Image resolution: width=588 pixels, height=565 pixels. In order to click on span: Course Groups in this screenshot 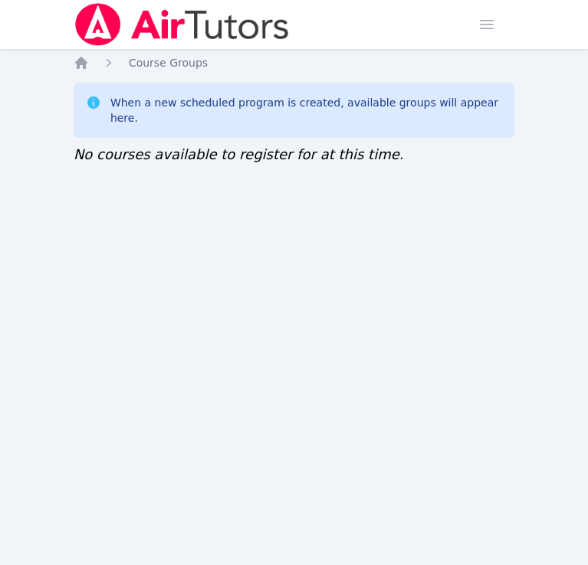, I will do `click(168, 63)`.